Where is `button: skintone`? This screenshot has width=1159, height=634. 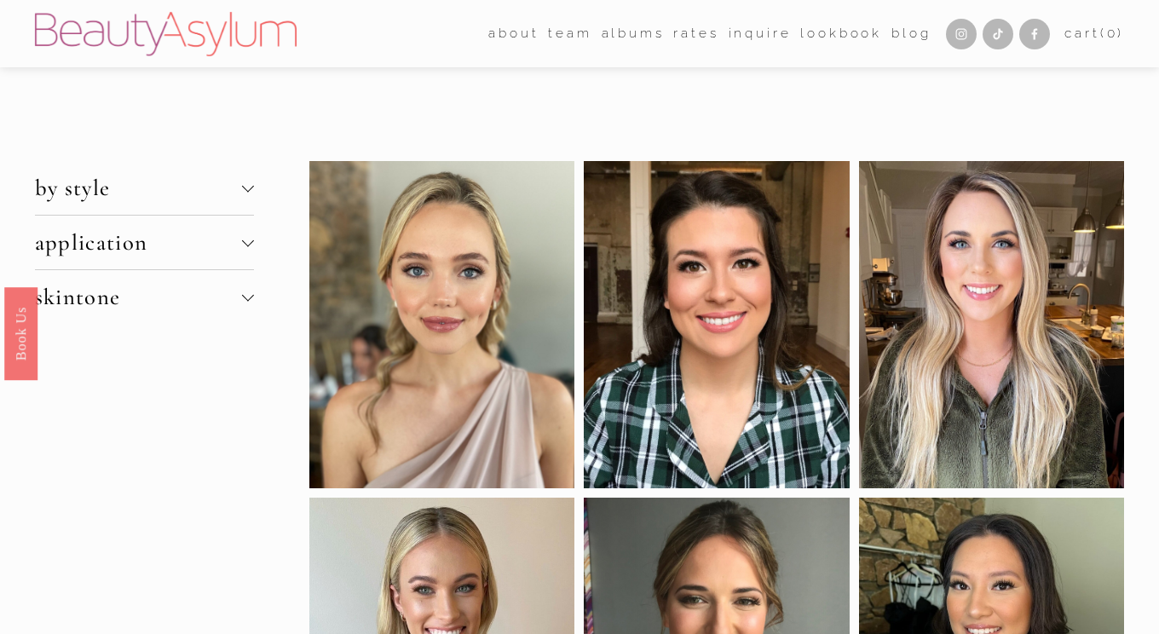 button: skintone is located at coordinates (145, 297).